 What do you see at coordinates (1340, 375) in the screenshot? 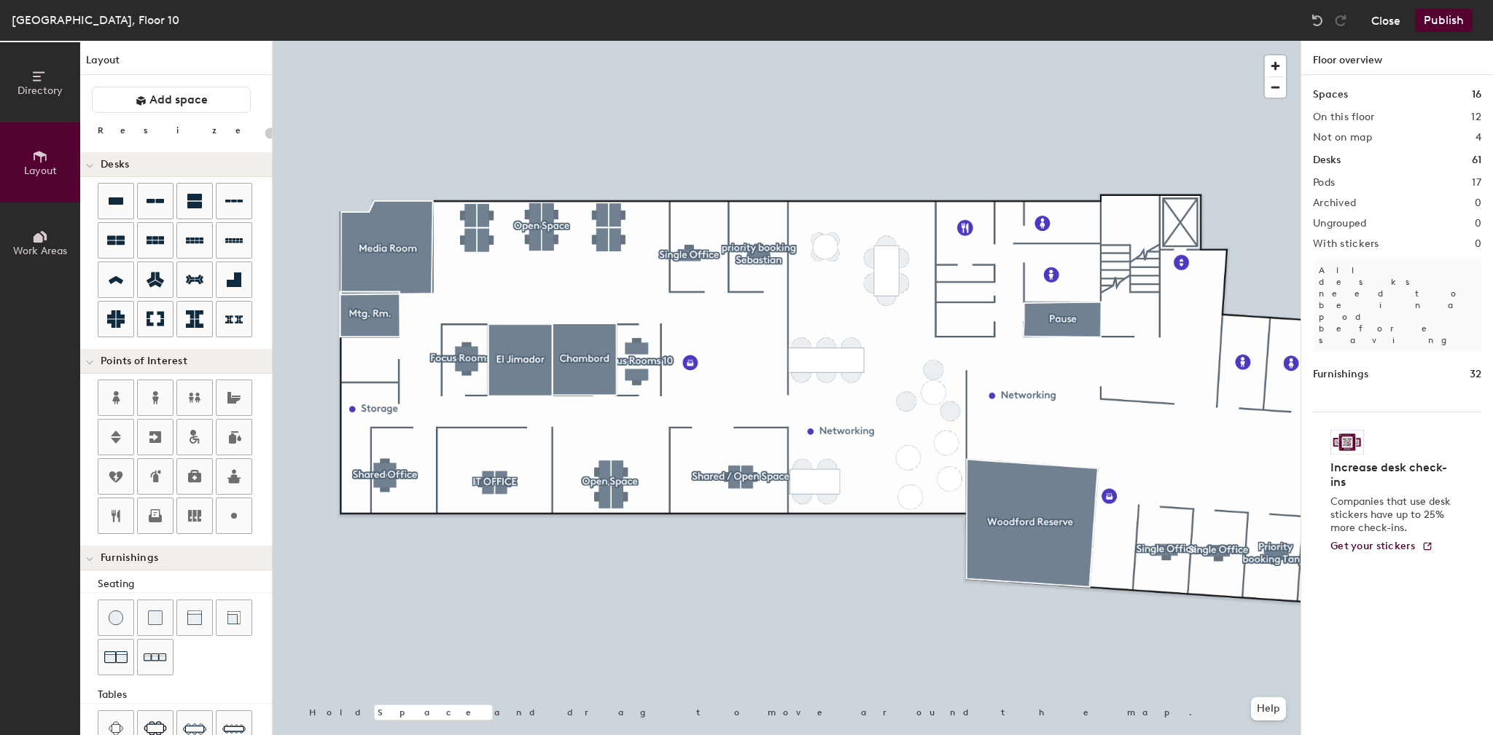
I see `h1: Furnishings` at bounding box center [1340, 375].